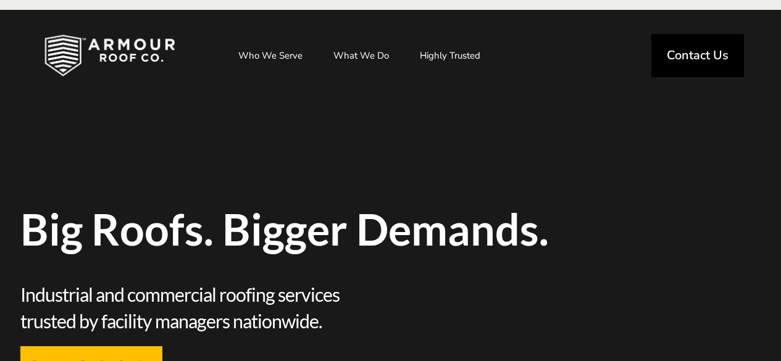  I want to click on span: Big Roofs. Bigger Demands., so click(391, 229).